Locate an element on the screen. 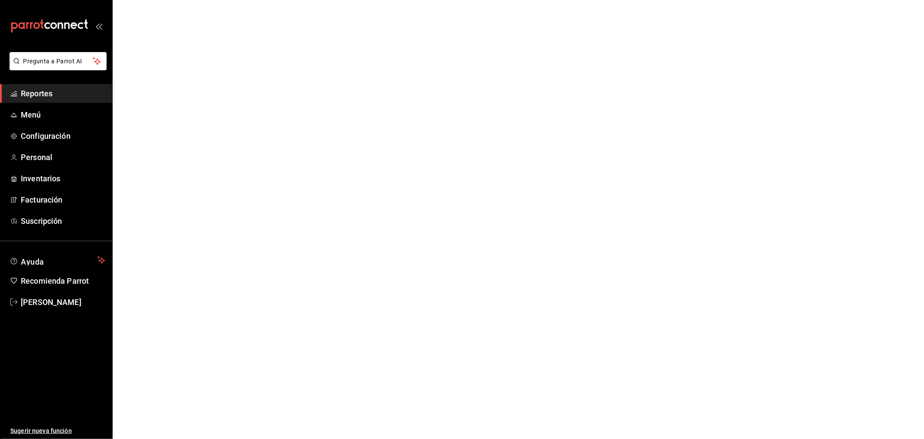 Image resolution: width=924 pixels, height=439 pixels. button: Pregunta a Parrot AI is located at coordinates (58, 61).